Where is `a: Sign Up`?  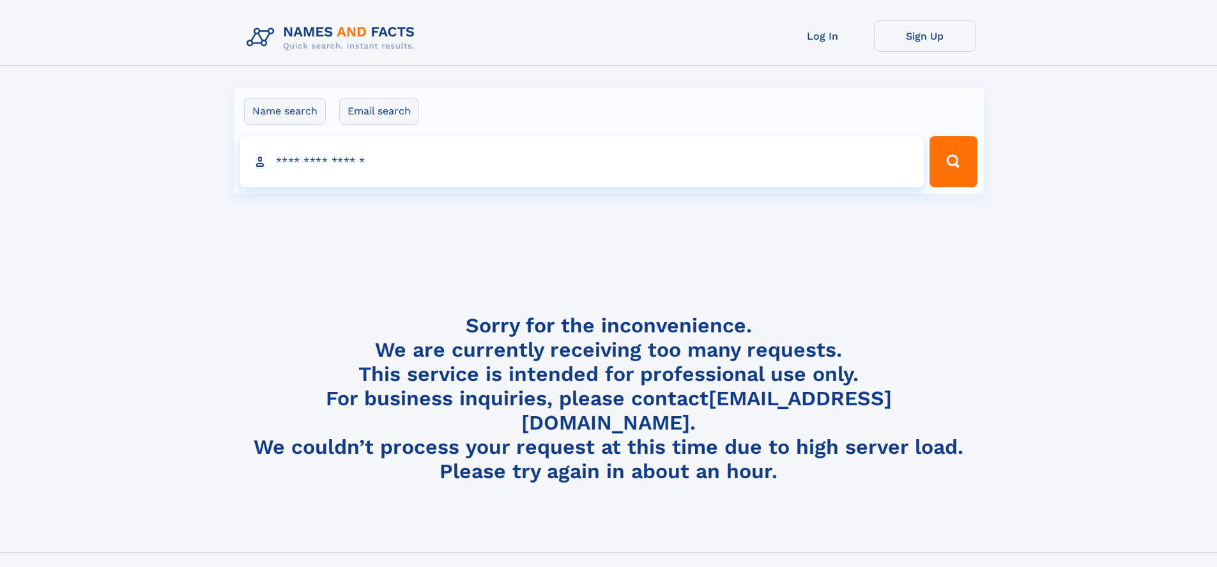
a: Sign Up is located at coordinates (925, 36).